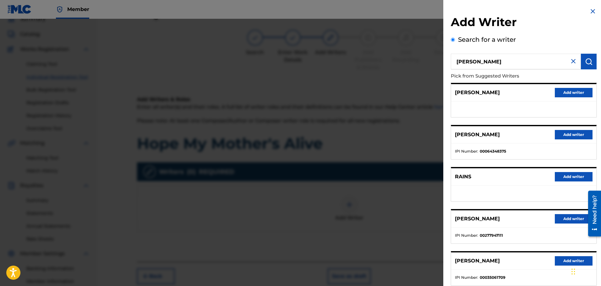 Image resolution: width=601 pixels, height=286 pixels. What do you see at coordinates (491, 235) in the screenshot?
I see `strong: 00277947111` at bounding box center [491, 235].